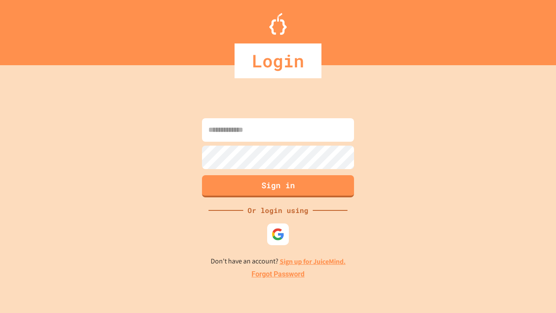 This screenshot has height=313, width=556. What do you see at coordinates (278, 24) in the screenshot?
I see `img: Logo.svg` at bounding box center [278, 24].